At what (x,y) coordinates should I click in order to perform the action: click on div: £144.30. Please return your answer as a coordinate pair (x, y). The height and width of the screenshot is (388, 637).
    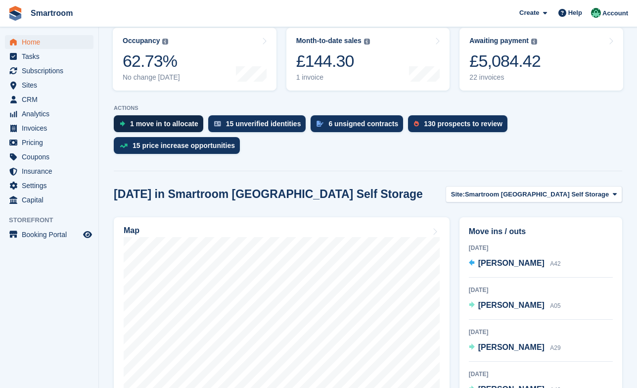
    Looking at the image, I should click on (333, 61).